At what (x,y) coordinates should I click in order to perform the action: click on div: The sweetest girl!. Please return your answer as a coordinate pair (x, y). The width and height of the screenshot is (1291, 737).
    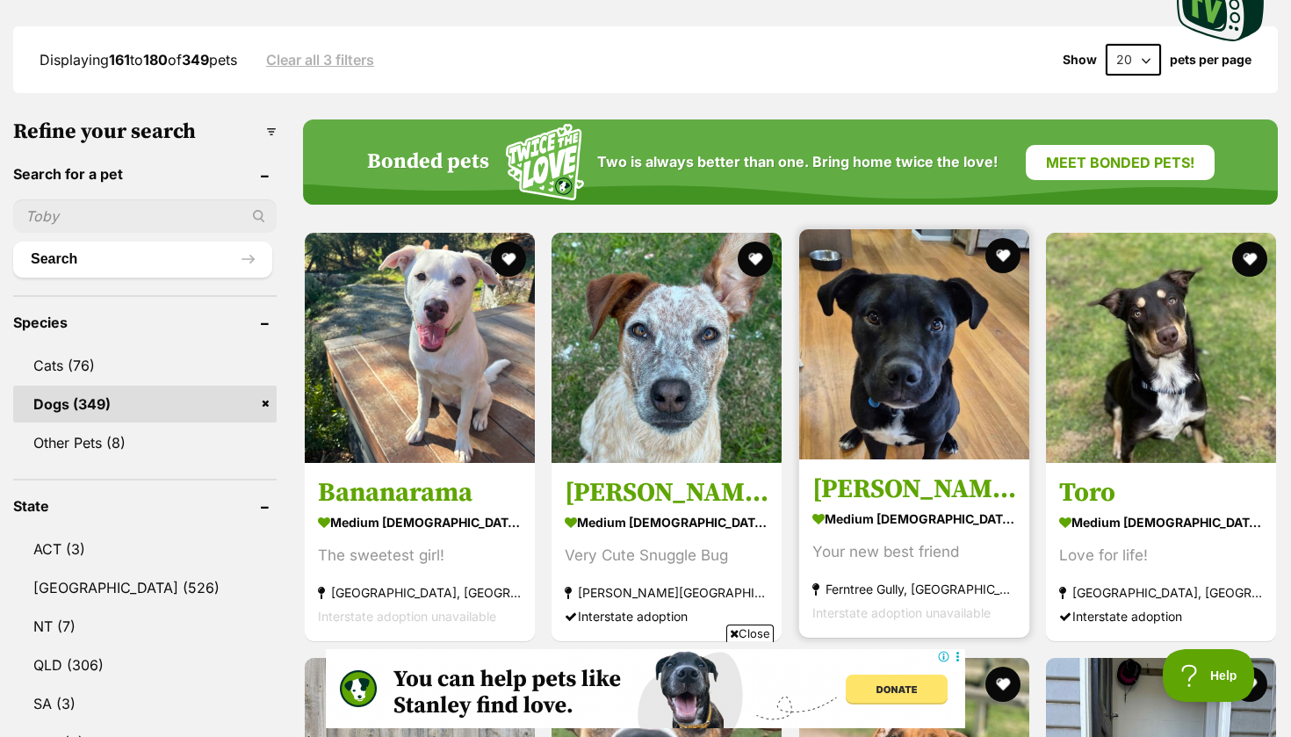
    Looking at the image, I should click on (420, 555).